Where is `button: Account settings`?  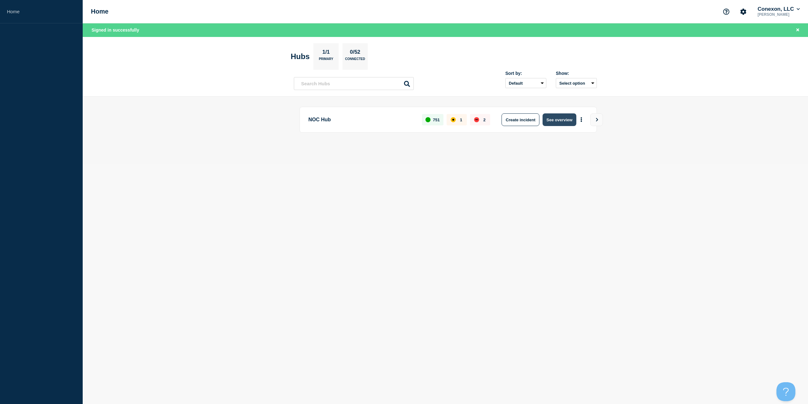
button: Account settings is located at coordinates (743, 12).